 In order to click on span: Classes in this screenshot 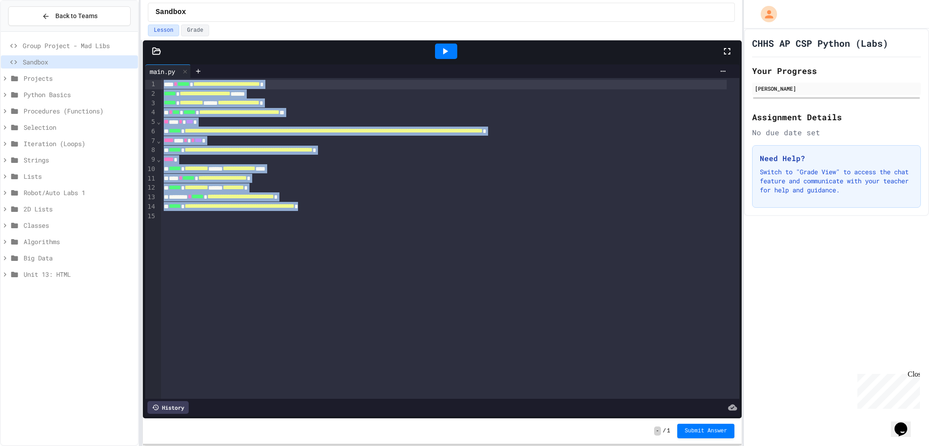, I will do `click(79, 225)`.